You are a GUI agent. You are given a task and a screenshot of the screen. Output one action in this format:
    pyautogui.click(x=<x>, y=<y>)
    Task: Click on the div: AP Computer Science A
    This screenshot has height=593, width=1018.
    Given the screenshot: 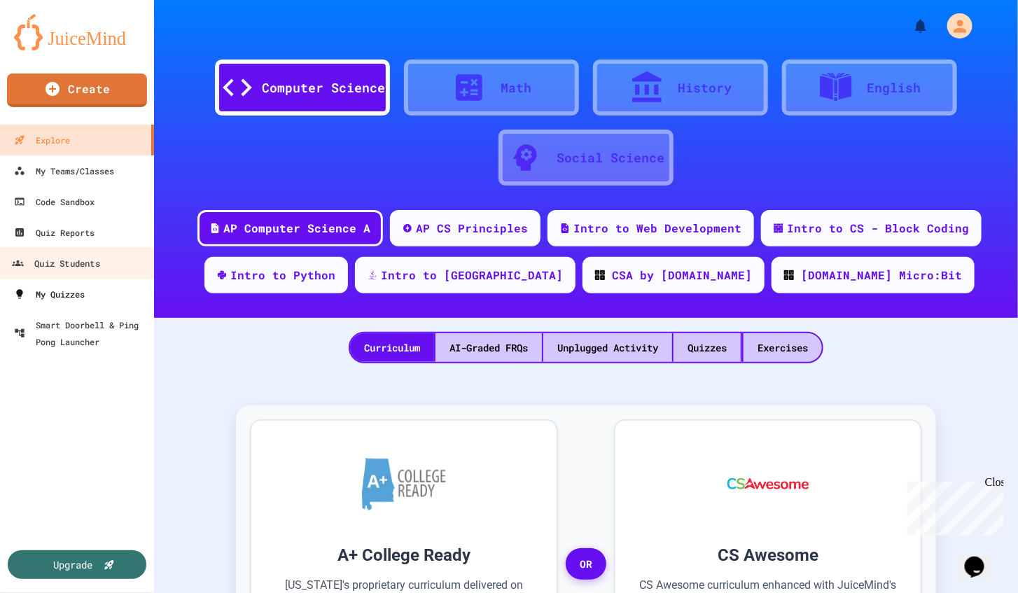 What is the action you would take?
    pyautogui.click(x=297, y=228)
    